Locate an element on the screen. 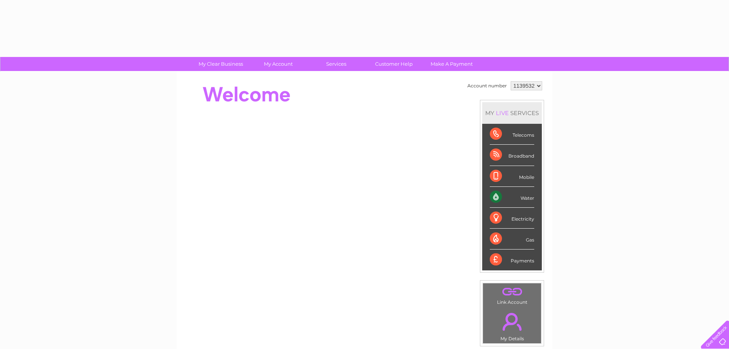 This screenshot has height=349, width=729. div: Water is located at coordinates (512, 197).